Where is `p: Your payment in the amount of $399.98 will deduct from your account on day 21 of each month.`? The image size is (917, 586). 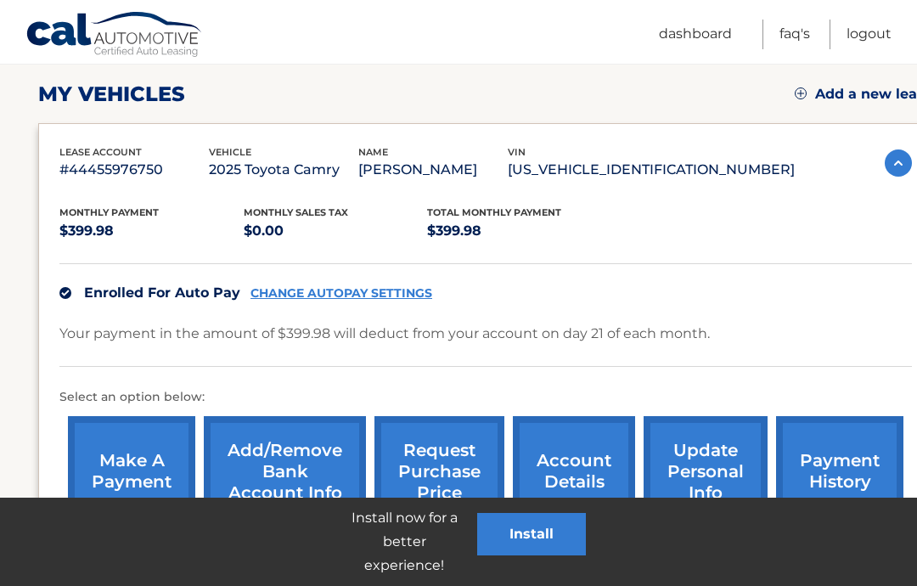
p: Your payment in the amount of $399.98 will deduct from your account on day 21 of each month. is located at coordinates (385, 334).